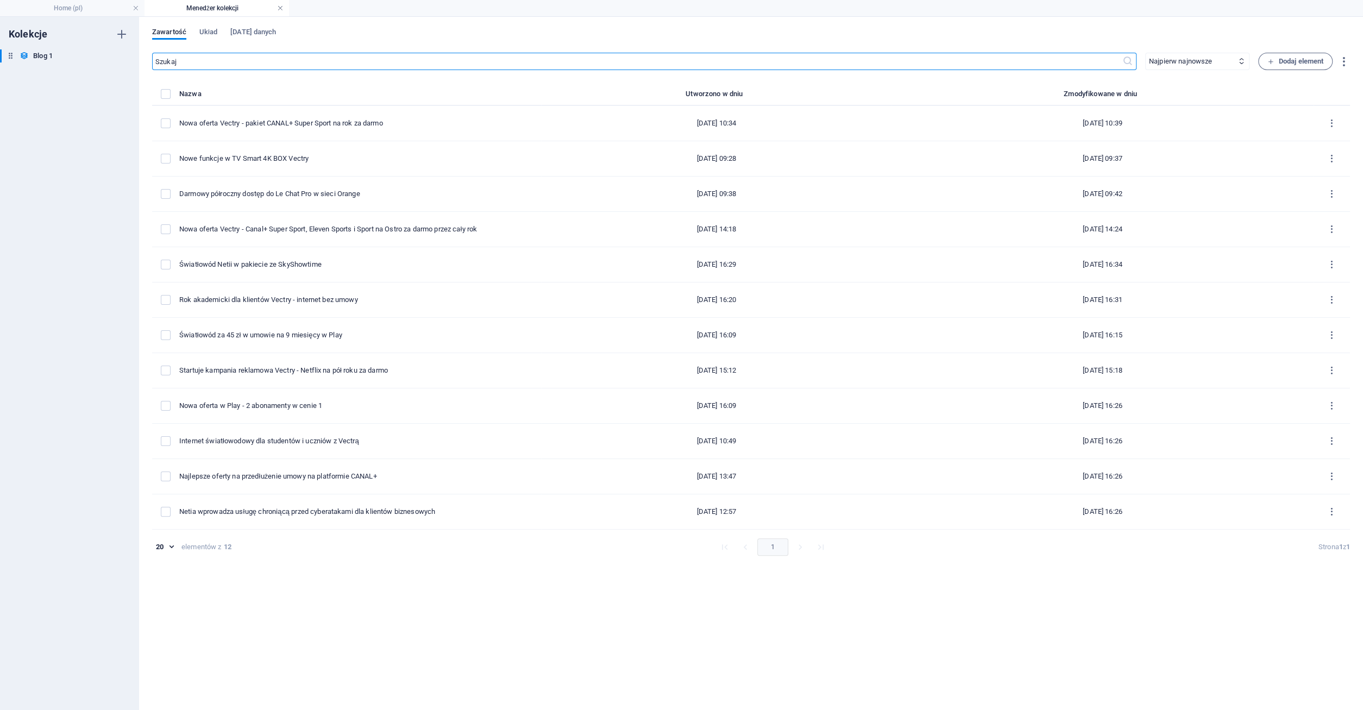 The height and width of the screenshot is (710, 1363). What do you see at coordinates (43, 56) in the screenshot?
I see `h6: Blog 1` at bounding box center [43, 56].